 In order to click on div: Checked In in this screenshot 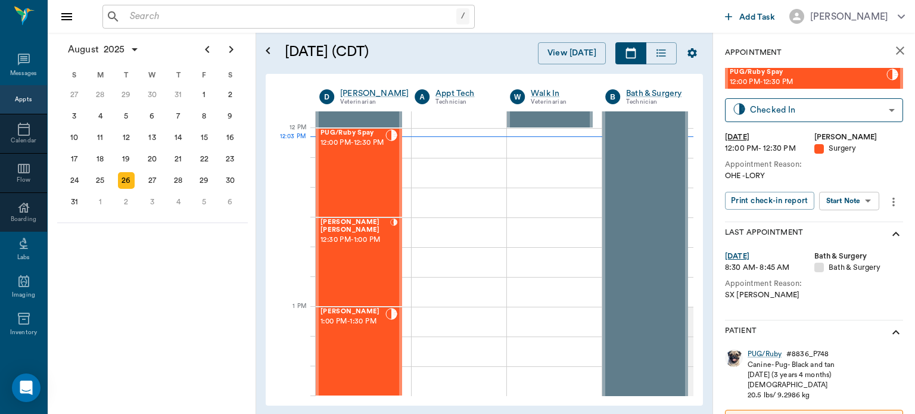, I will do `click(816, 110)`.